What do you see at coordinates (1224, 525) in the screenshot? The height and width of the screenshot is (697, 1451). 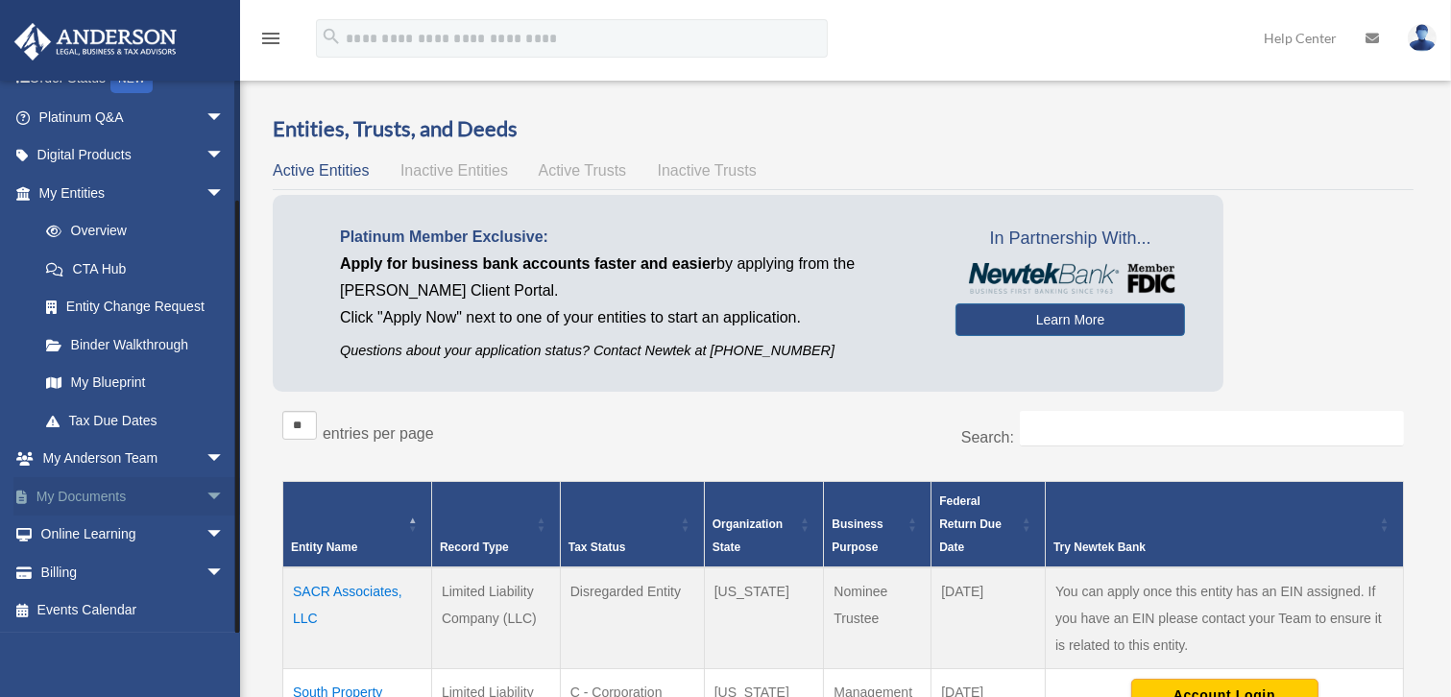 I see `th: Try Newtek Bank : Activate to sort` at bounding box center [1224, 525].